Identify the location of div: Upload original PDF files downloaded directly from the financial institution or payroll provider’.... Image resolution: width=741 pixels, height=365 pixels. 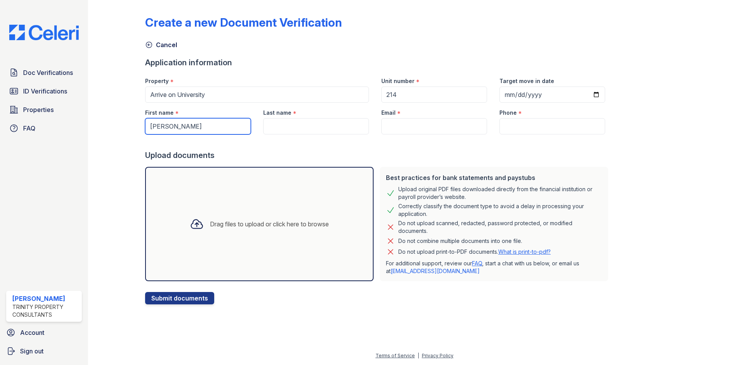
(500, 193).